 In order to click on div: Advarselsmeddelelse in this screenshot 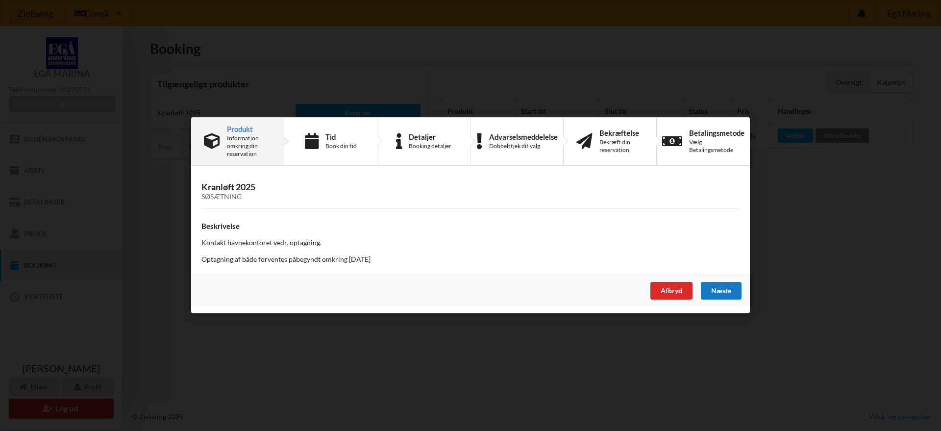, I will do `click(523, 137)`.